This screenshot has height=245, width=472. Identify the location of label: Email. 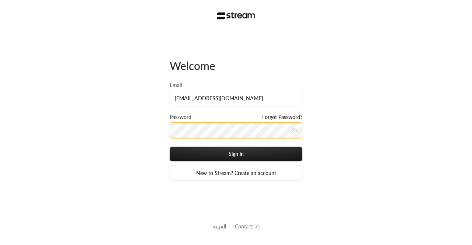
(175, 85).